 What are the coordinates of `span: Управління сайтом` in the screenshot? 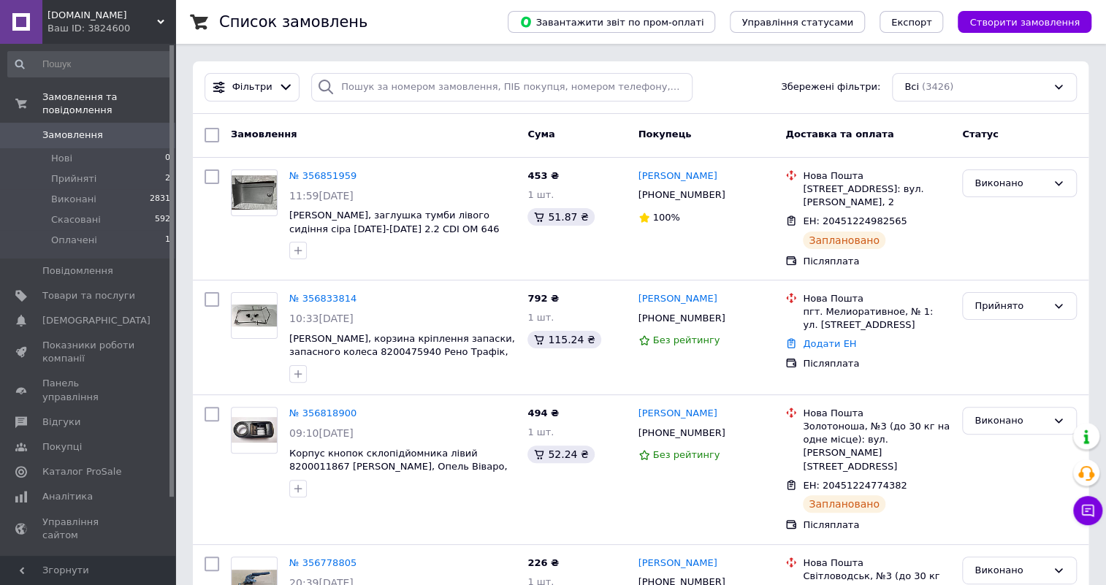 It's located at (88, 529).